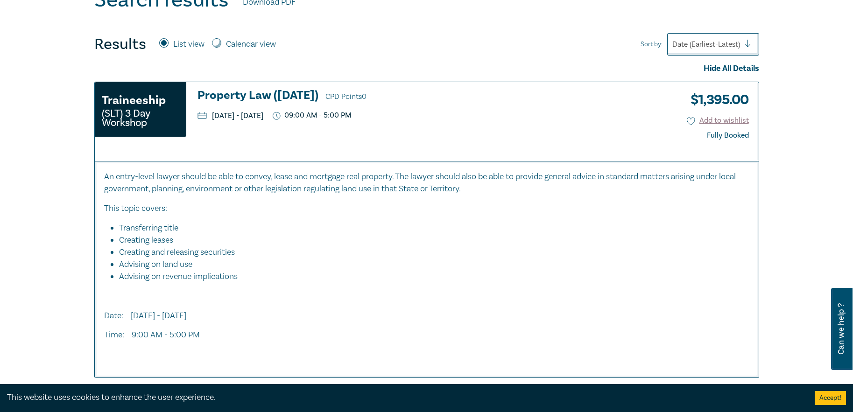  Describe the element at coordinates (312, 115) in the screenshot. I see `p: 09:00 AM - 5:00 PM` at that location.